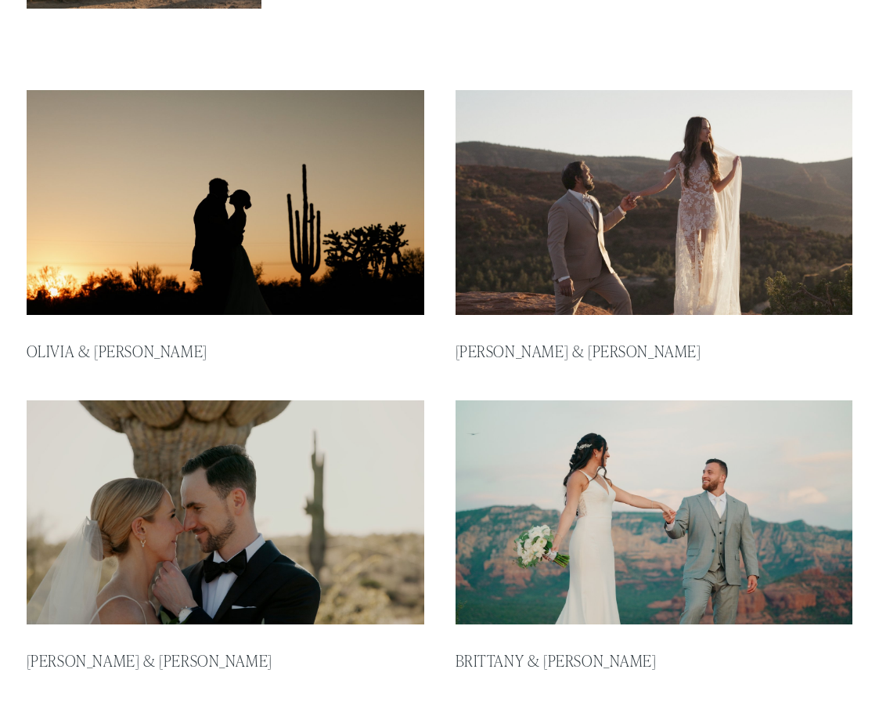 The image size is (879, 702). Describe the element at coordinates (225, 512) in the screenshot. I see `img: Catherine &amp; Patrick` at that location.